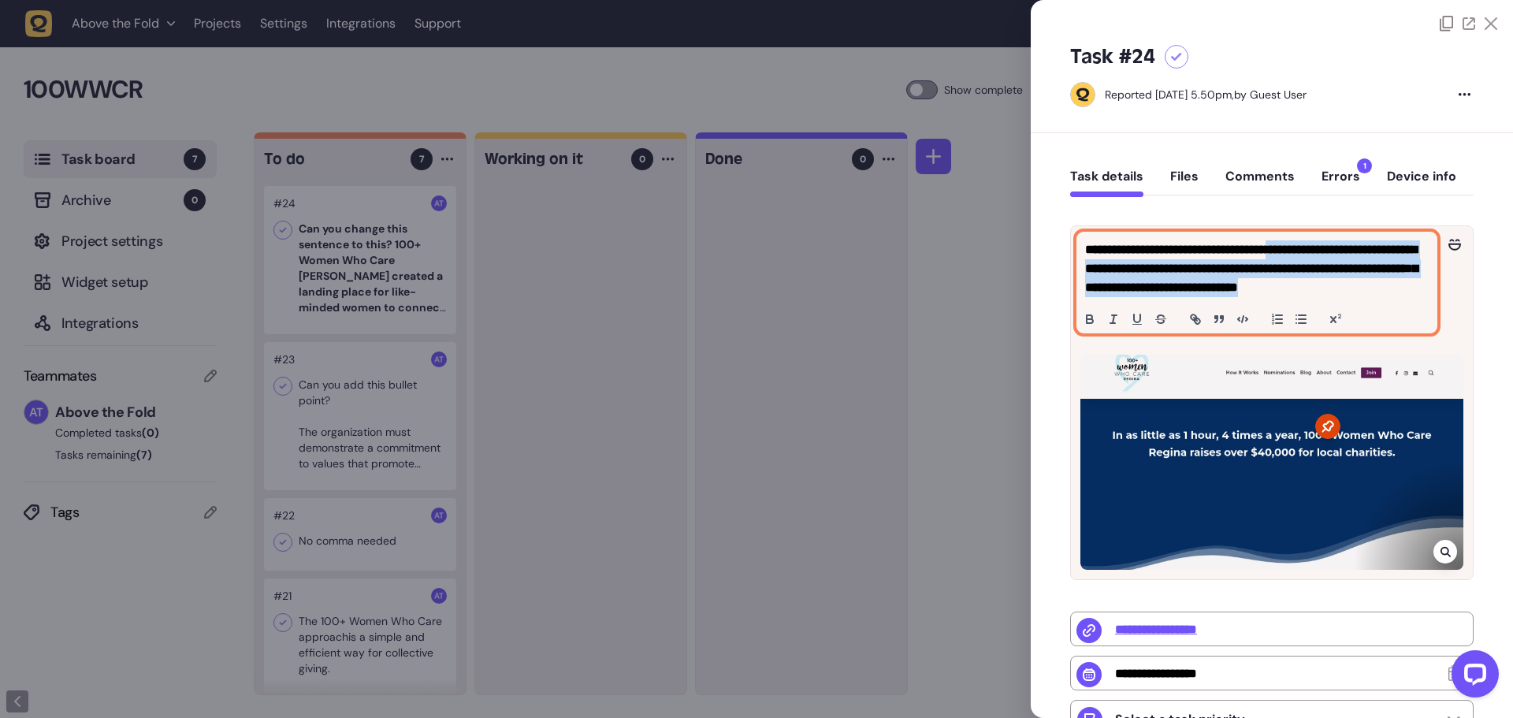 The width and height of the screenshot is (1513, 718). Describe the element at coordinates (1260, 183) in the screenshot. I see `button: Comments` at that location.